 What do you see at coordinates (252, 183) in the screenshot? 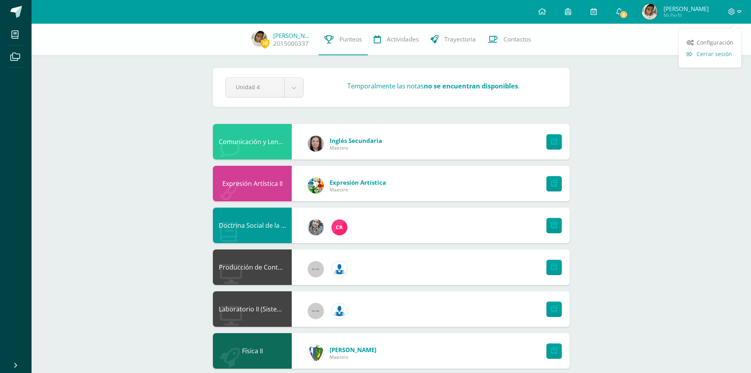
I see `div: Expresión Artística II` at bounding box center [252, 183].